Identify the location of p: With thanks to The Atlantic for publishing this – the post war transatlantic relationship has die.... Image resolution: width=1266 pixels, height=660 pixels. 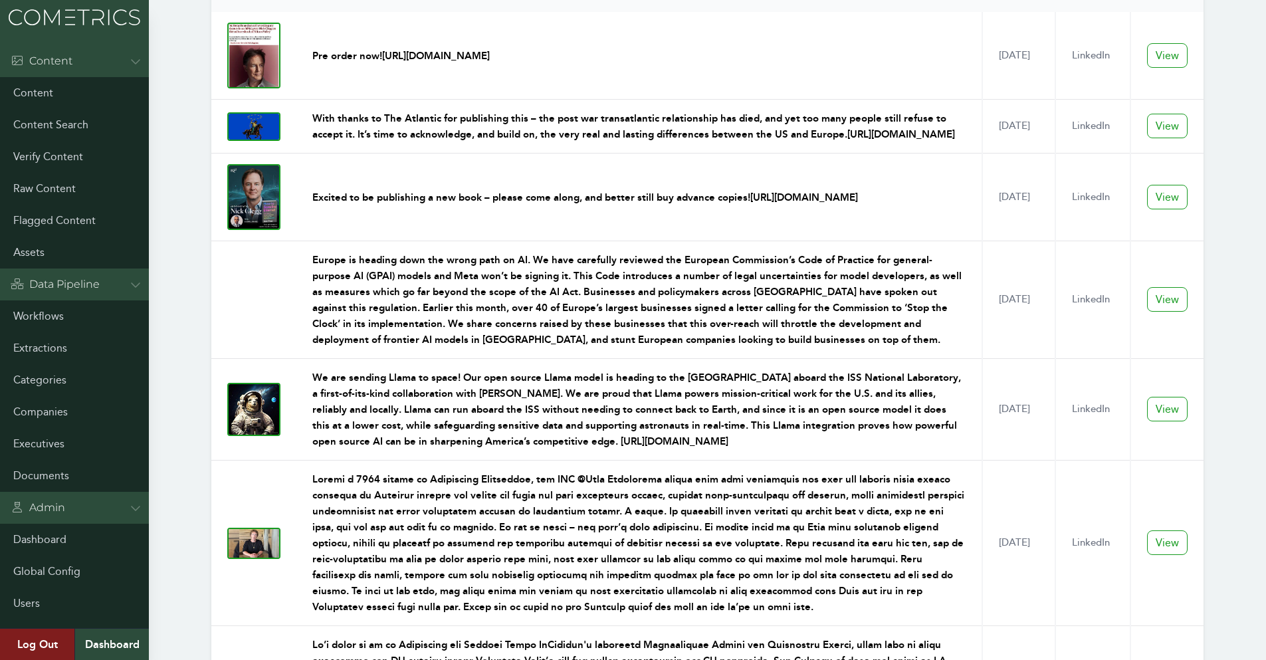
(638, 126).